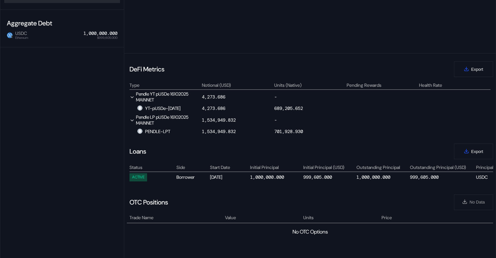  What do you see at coordinates (308, 218) in the screenshot?
I see `span: Units` at bounding box center [308, 218].